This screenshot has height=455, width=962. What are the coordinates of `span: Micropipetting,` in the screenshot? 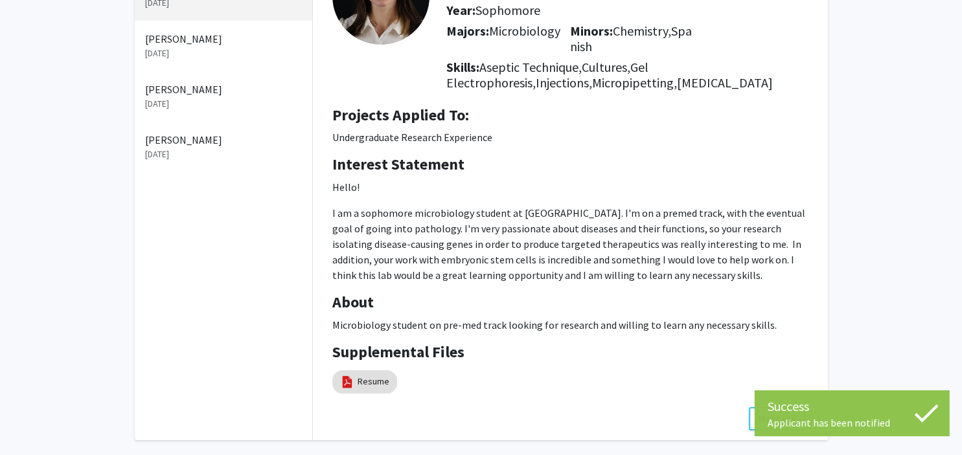 It's located at (634, 82).